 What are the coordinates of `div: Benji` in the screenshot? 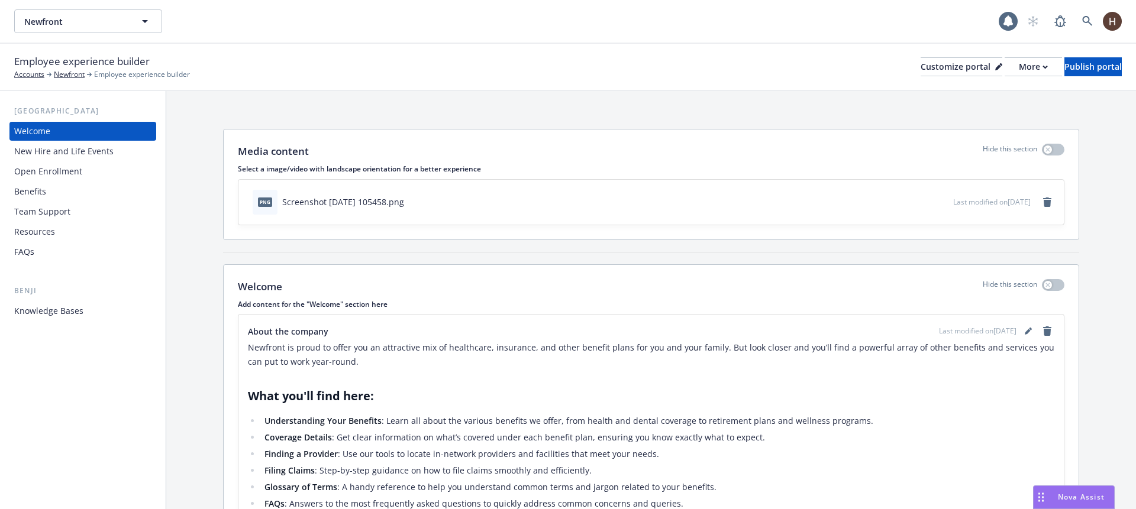 It's located at (83, 291).